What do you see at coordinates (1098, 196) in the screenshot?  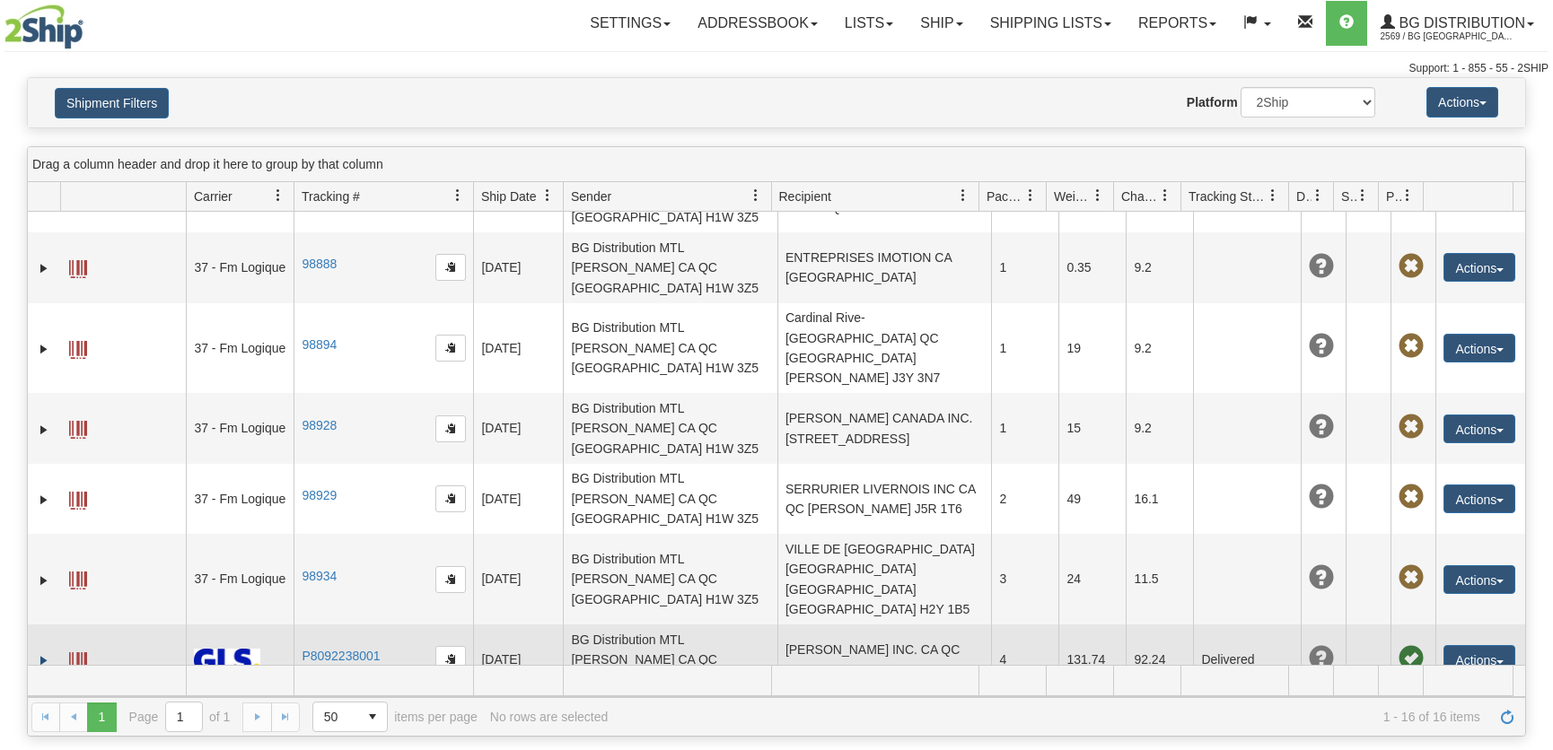 I see `a: Weight filter column settings` at bounding box center [1098, 196].